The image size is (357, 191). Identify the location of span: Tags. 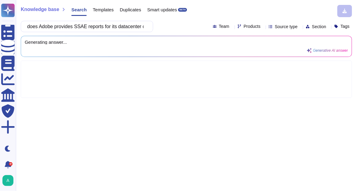
(345, 26).